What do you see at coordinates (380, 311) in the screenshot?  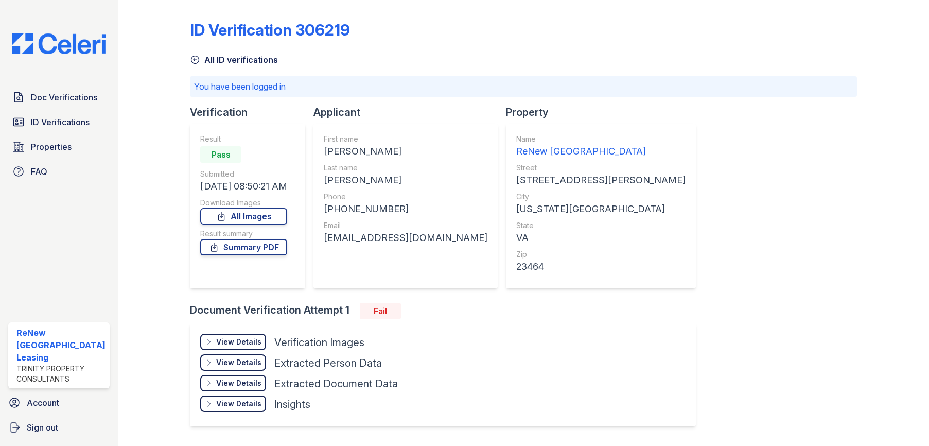 I see `div: Fail` at bounding box center [380, 311].